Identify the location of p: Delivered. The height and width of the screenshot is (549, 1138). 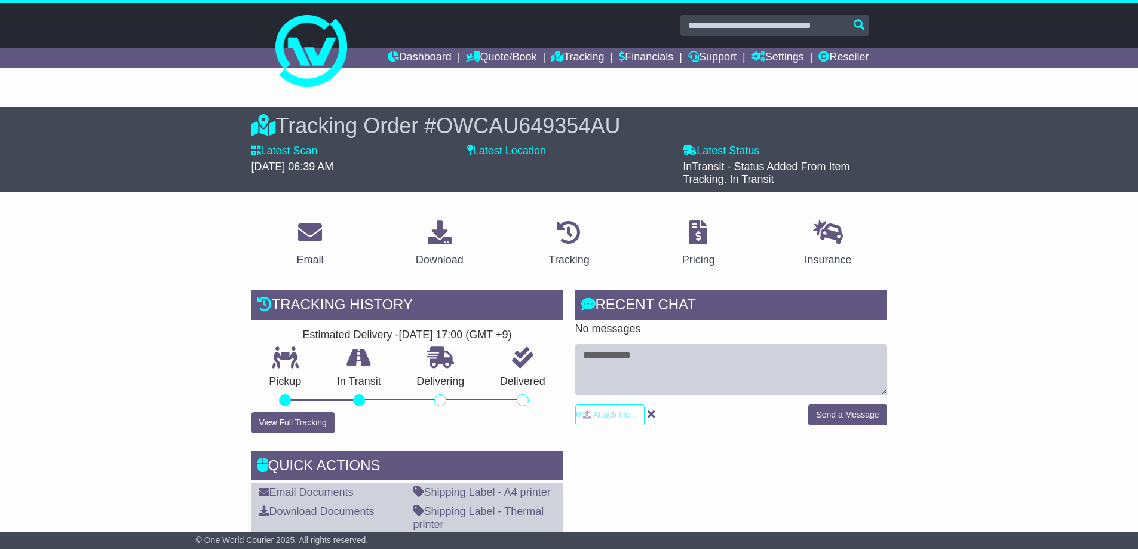
(523, 382).